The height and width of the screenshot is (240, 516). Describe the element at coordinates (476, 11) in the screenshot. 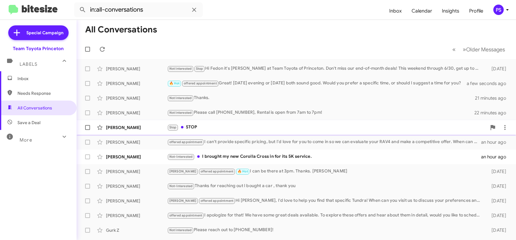

I see `span: Profile` at that location.